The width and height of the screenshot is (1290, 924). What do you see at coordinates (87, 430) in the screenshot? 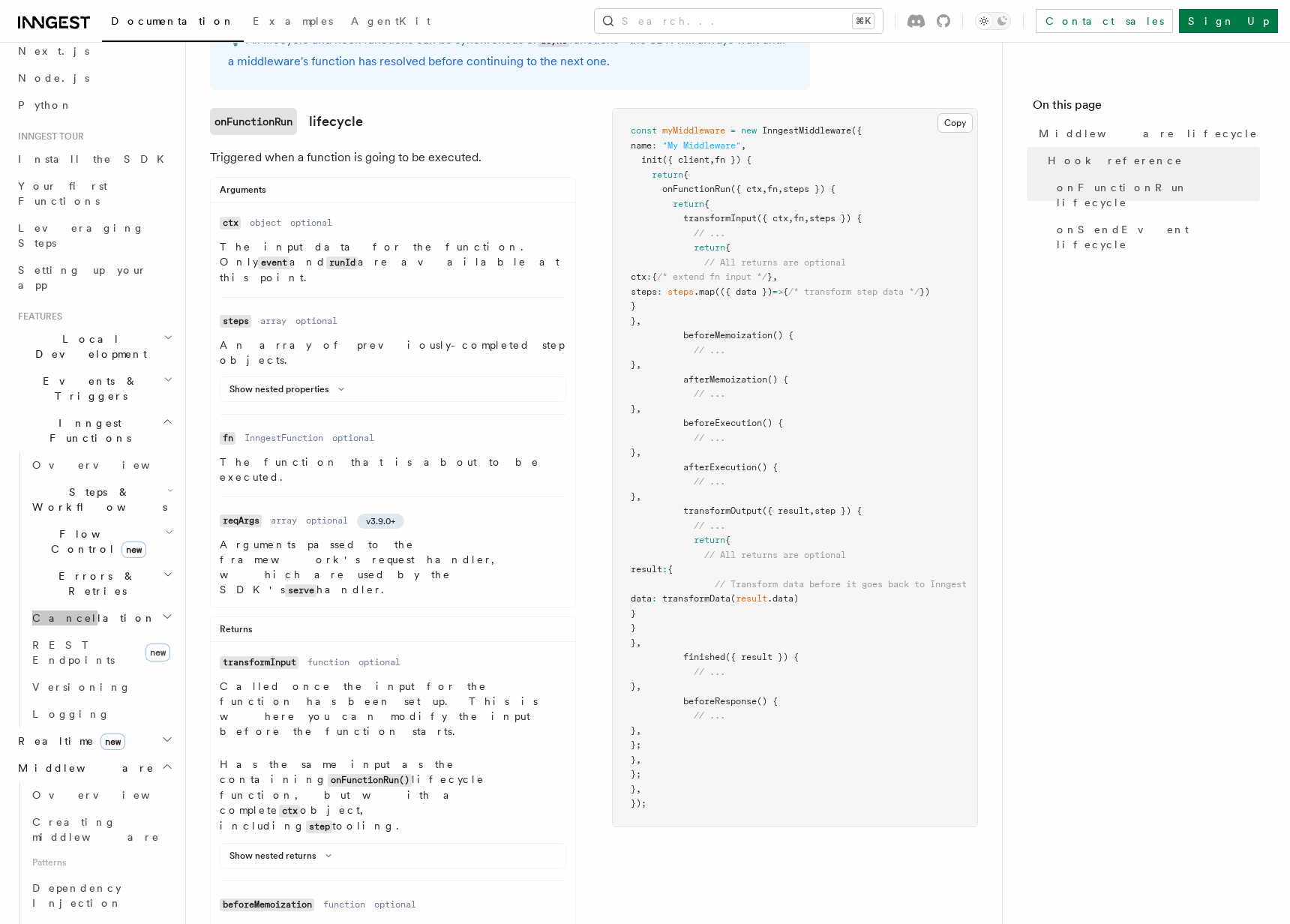
I see `span: Inngest Functions` at bounding box center [87, 430].